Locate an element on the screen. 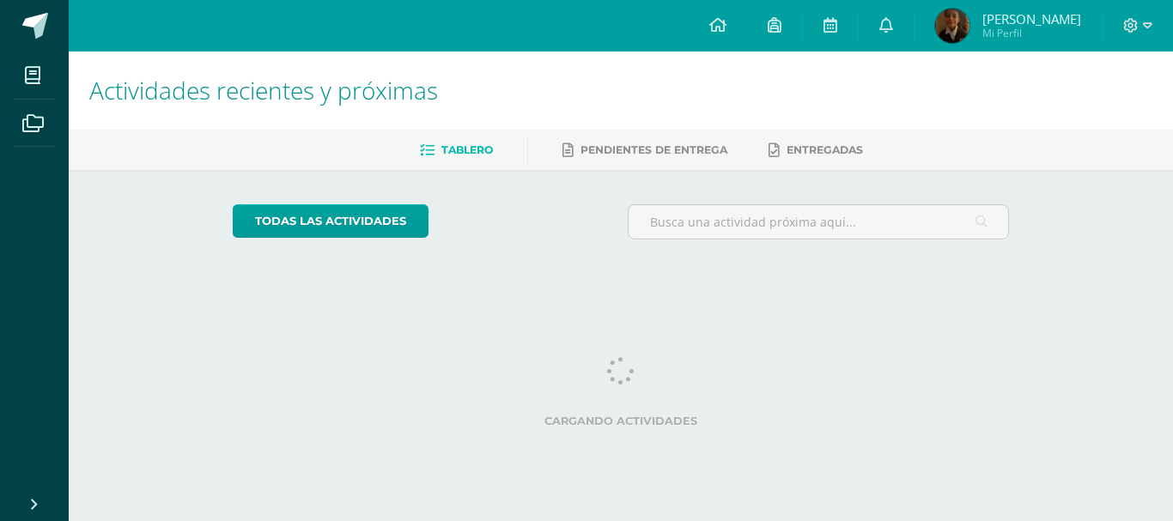 The image size is (1173, 521). span: Mi Perfil is located at coordinates (1032, 33).